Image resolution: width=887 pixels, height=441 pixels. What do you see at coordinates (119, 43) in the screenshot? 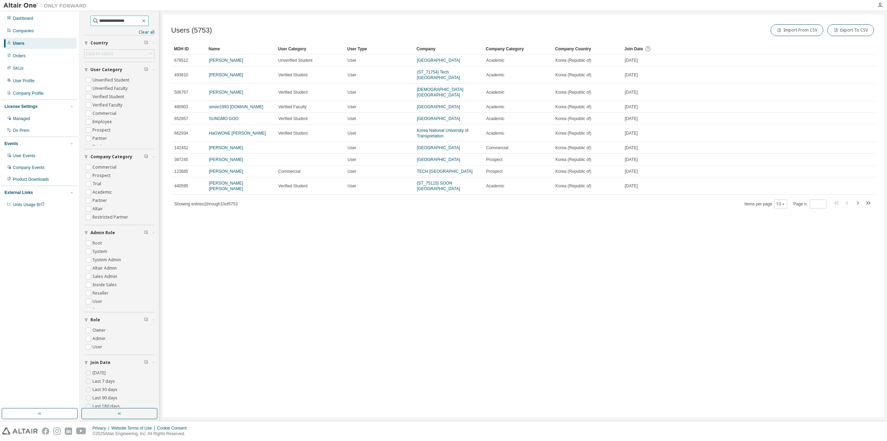
I see `button: Country` at bounding box center [119, 43].